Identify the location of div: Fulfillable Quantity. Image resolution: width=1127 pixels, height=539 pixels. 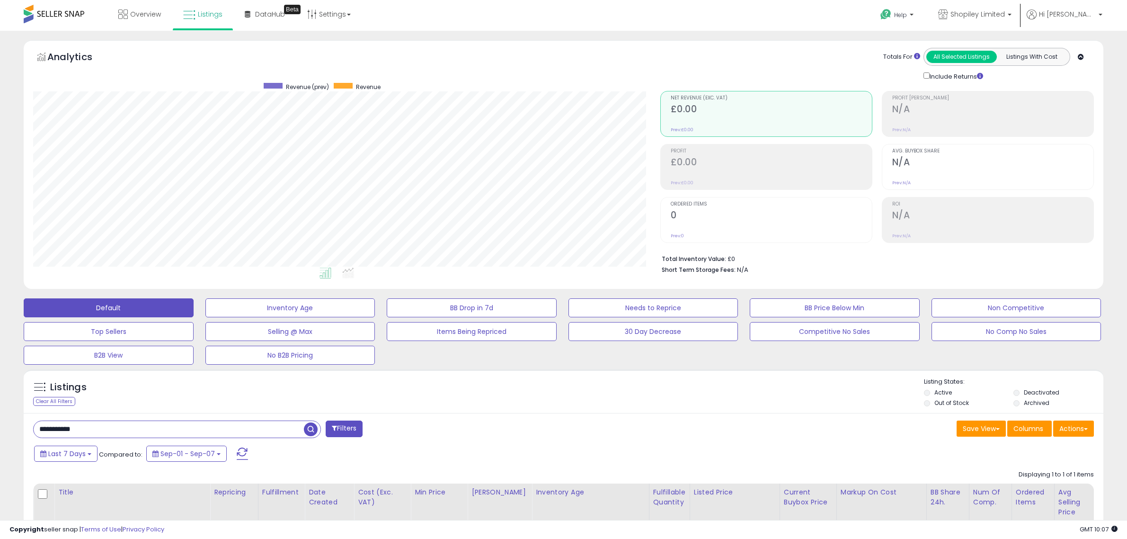
(669, 497).